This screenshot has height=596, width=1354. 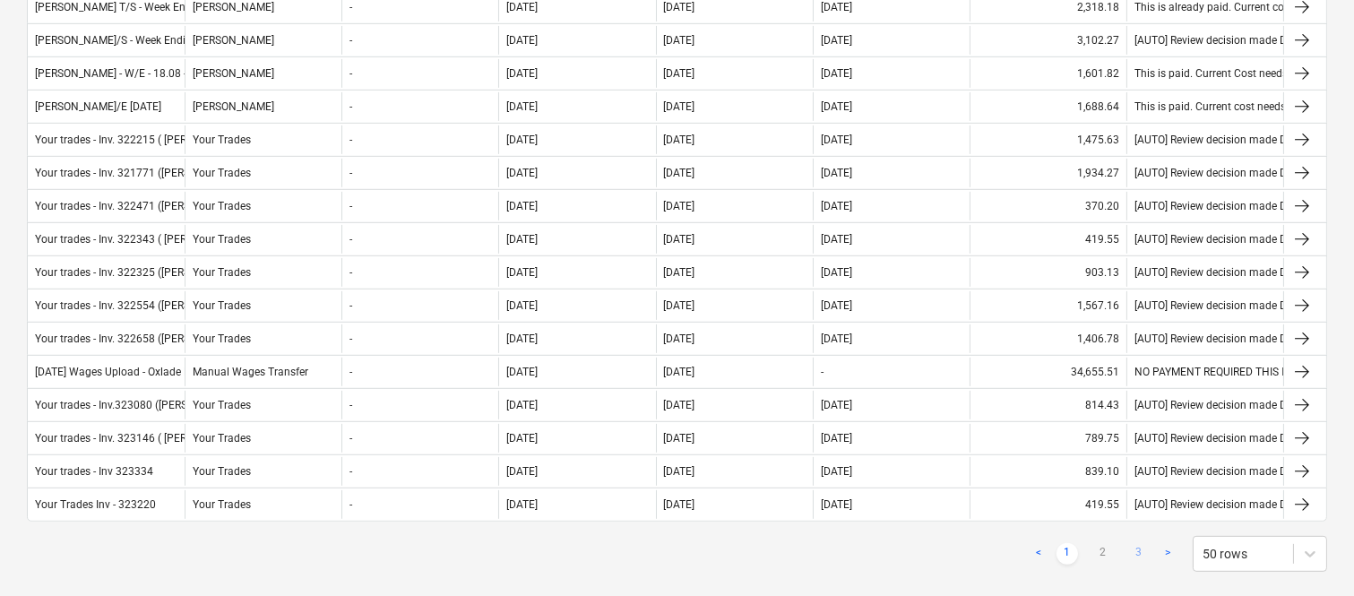 What do you see at coordinates (1048, 306) in the screenshot?
I see `div: 1,567.16` at bounding box center [1048, 306].